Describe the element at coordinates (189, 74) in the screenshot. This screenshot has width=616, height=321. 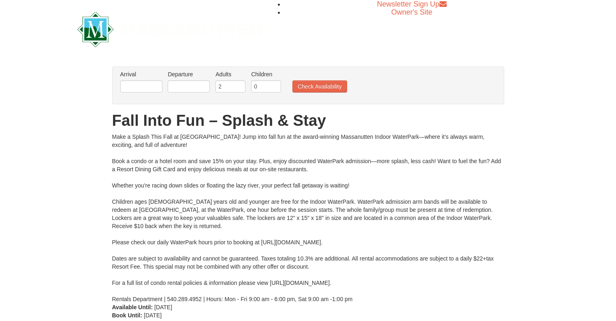
I see `label: Departure` at that location.